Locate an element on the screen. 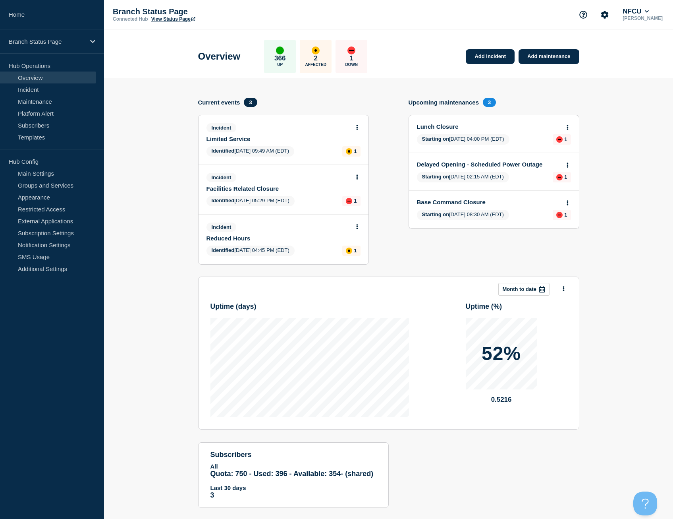 The width and height of the screenshot is (673, 519). a: Limited Service is located at coordinates (278, 139).